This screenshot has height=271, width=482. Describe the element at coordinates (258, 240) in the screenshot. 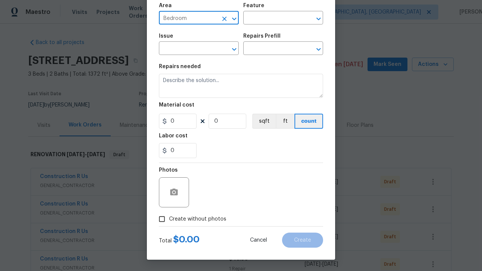

I see `button: Cancel` at that location.